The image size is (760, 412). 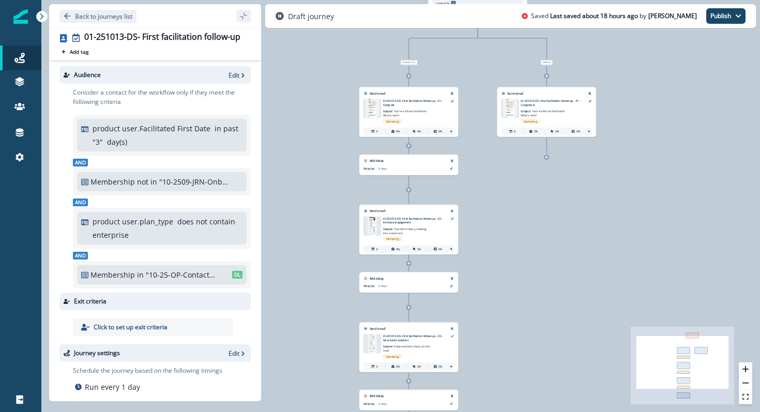 What do you see at coordinates (98, 142) in the screenshot?
I see `p: " 3 "` at bounding box center [98, 142].